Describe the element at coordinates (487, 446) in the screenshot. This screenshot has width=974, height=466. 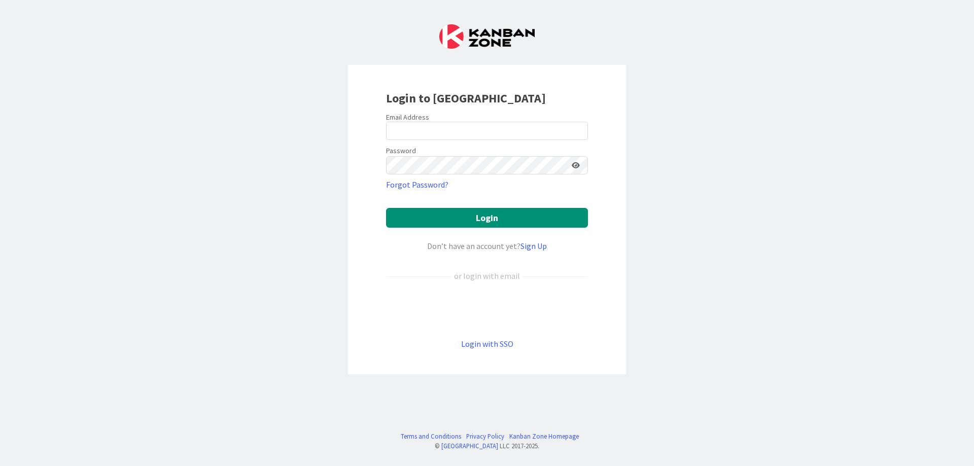
I see `div: © LLC 2017- 2025 .` at that location.